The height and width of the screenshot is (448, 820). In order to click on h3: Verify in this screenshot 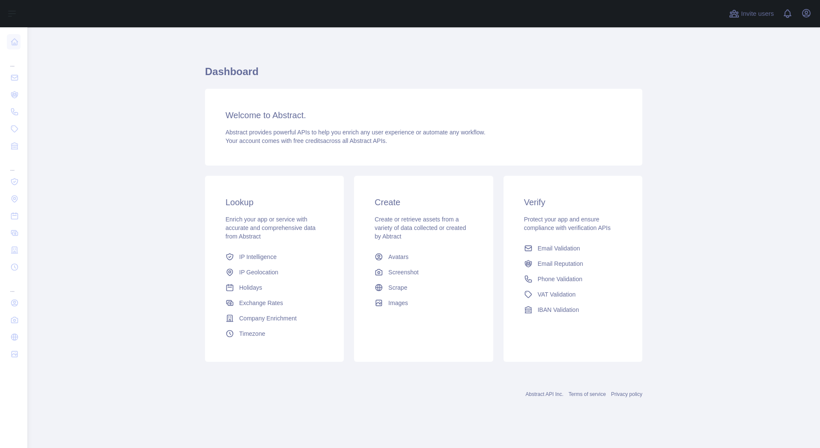, I will do `click(573, 202)`.